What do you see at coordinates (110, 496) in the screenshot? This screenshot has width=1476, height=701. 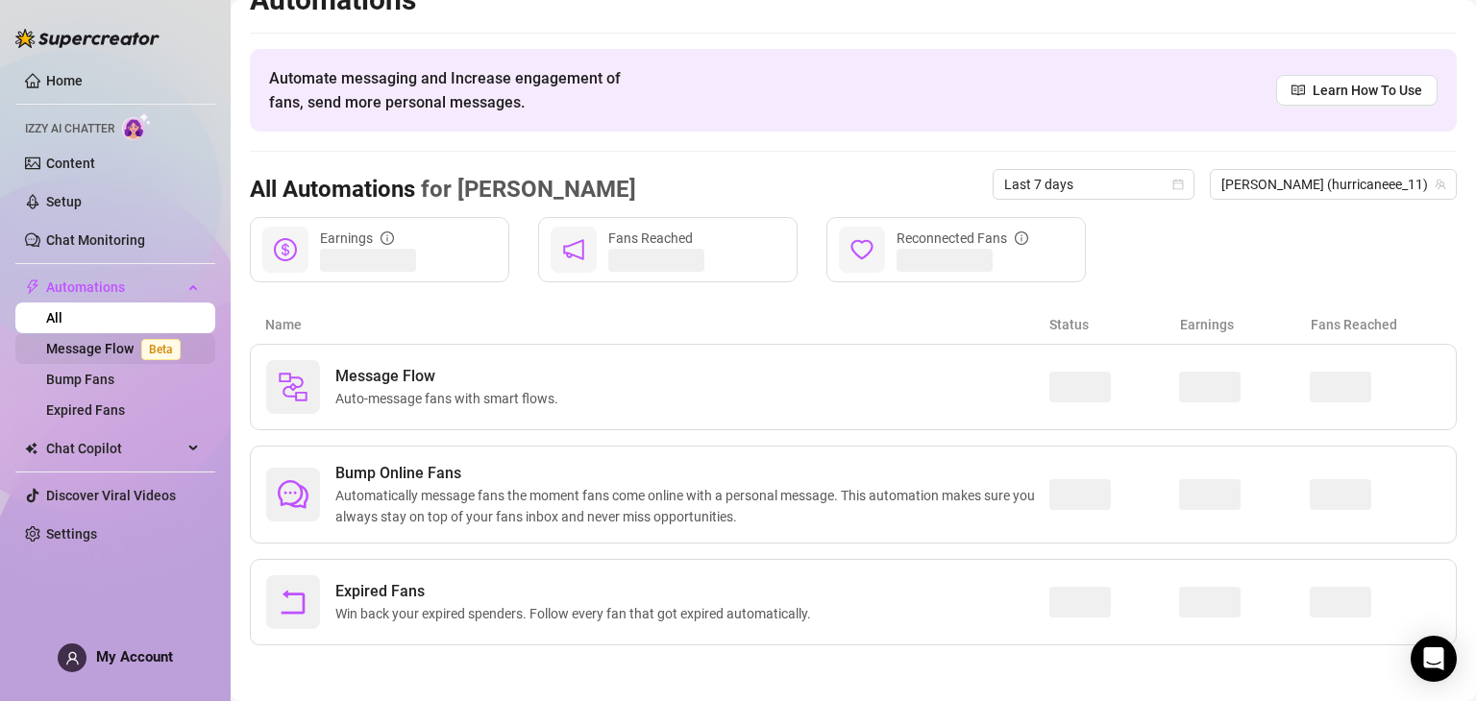 I see `a: Discover Viral Videos` at bounding box center [110, 496].